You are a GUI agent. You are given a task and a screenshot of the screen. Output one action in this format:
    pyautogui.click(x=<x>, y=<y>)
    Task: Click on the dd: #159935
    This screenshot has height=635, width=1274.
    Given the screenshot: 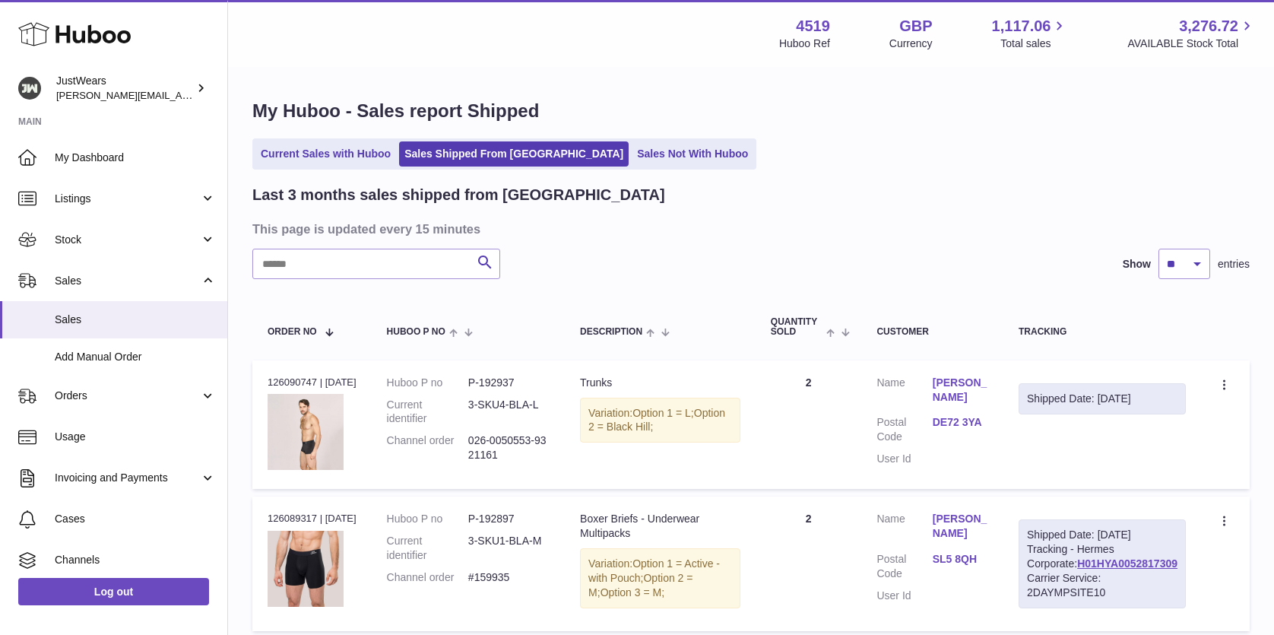 What is the action you would take?
    pyautogui.click(x=509, y=577)
    